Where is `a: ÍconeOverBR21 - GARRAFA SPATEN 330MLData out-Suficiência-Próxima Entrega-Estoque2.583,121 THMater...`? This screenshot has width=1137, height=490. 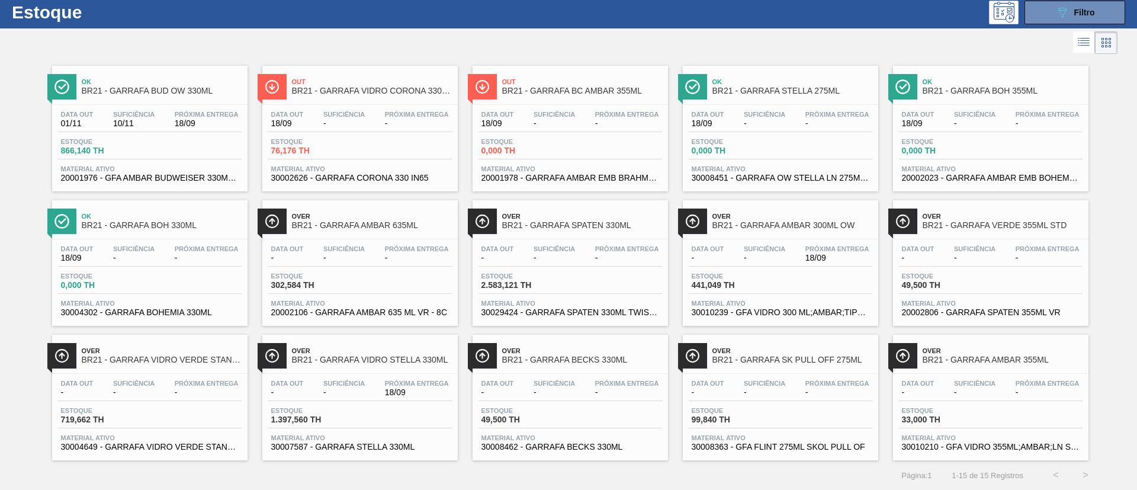 a: ÍconeOverBR21 - GARRAFA SPATEN 330MLData out-Suficiência-Próxima Entrega-Estoque2.583,121 THMater... is located at coordinates (568, 258).